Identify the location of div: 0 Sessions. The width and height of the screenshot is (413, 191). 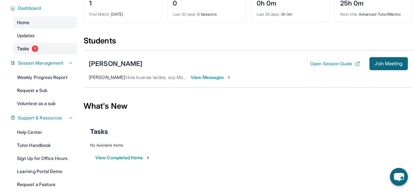
(206, 12).